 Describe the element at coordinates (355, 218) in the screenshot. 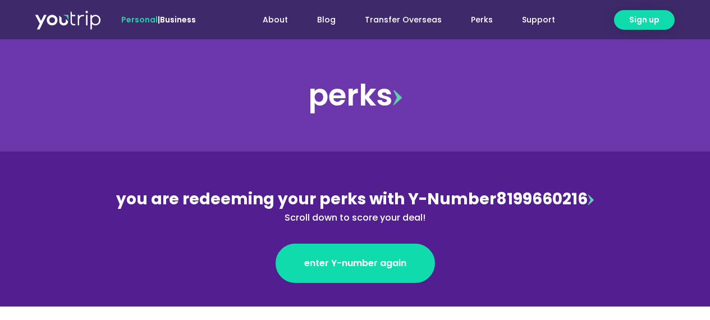

I see `div: Scroll down to score your deal!` at that location.